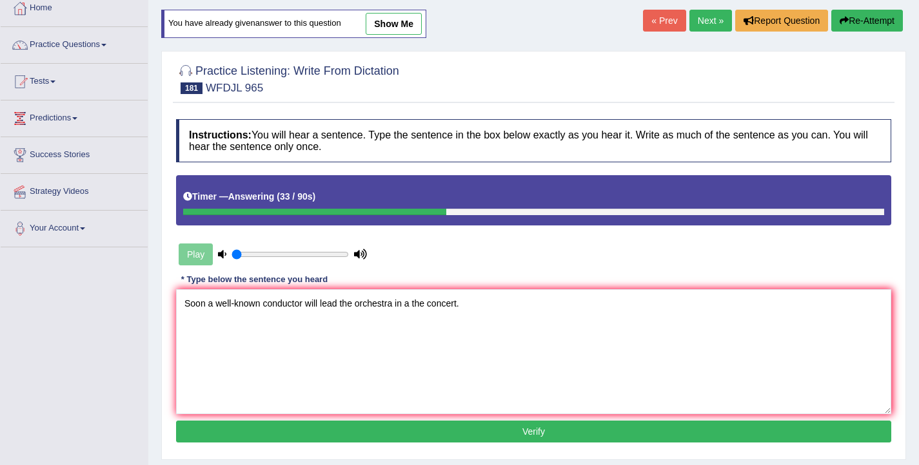 This screenshot has width=919, height=465. Describe the element at coordinates (393, 24) in the screenshot. I see `a: show me` at that location.